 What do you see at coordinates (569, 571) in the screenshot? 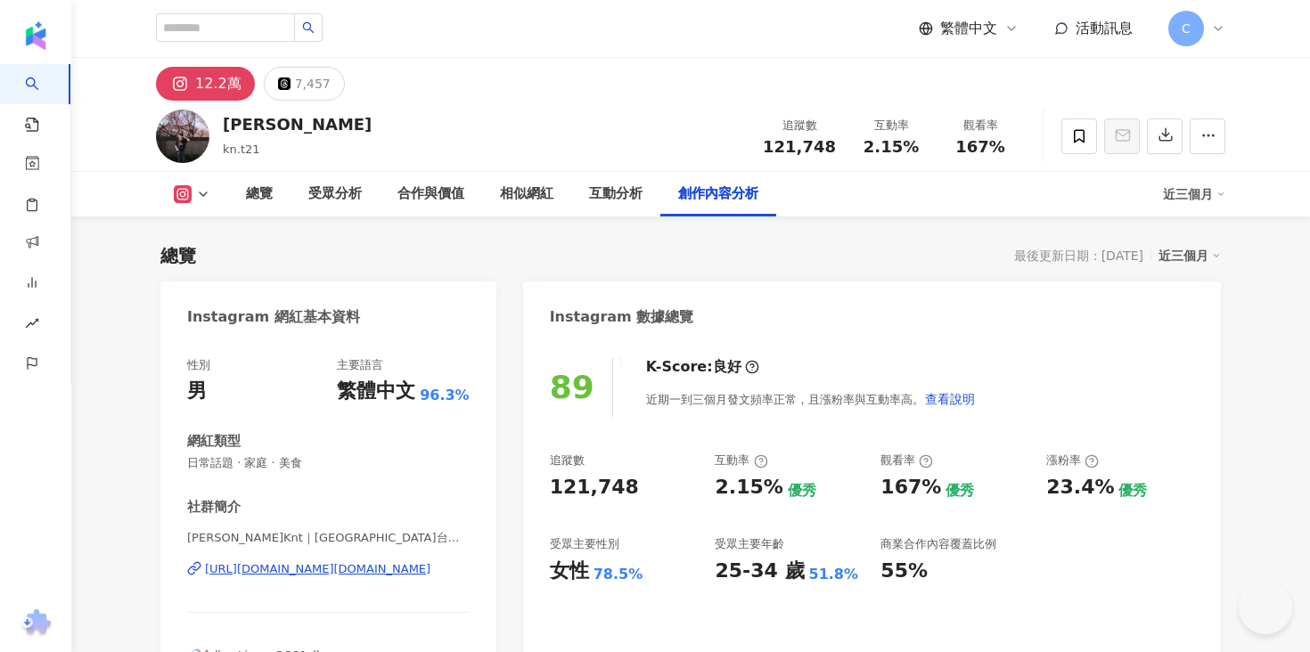
I see `div: 女性` at bounding box center [569, 571].